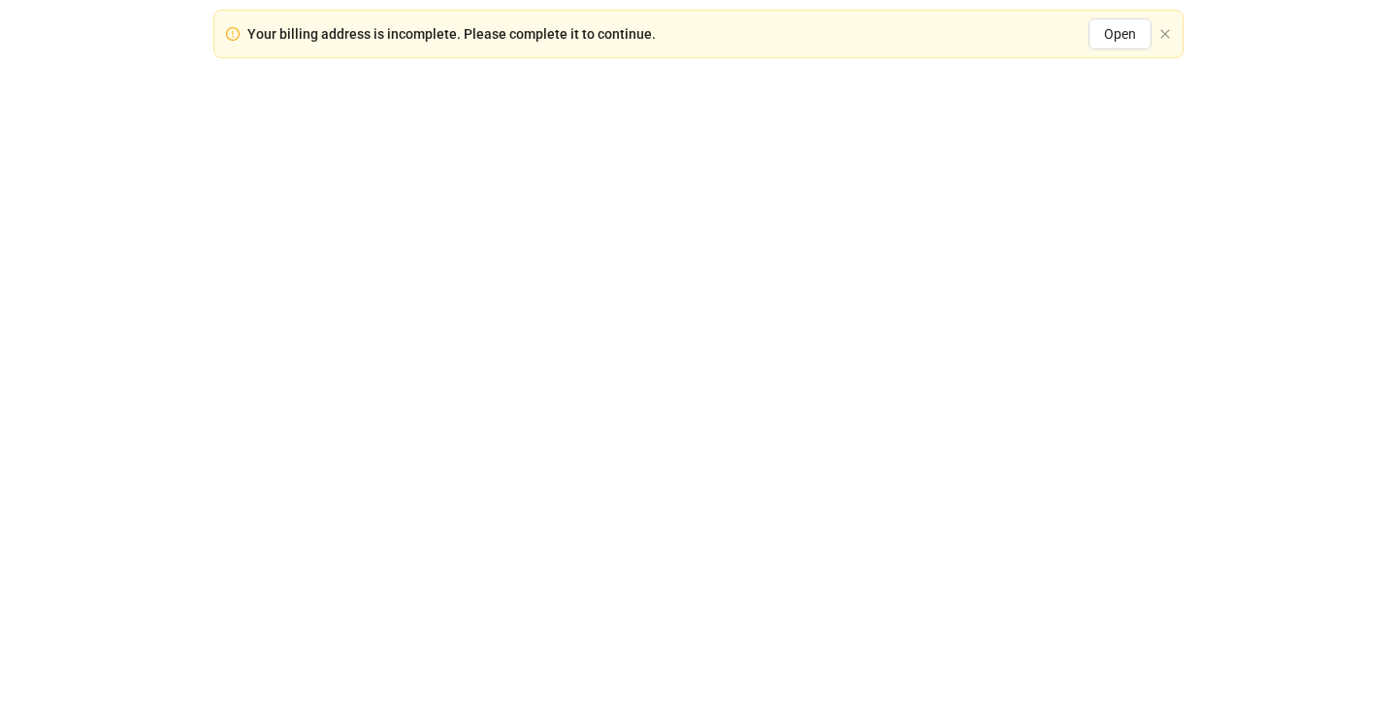  What do you see at coordinates (1165, 34) in the screenshot?
I see `button: close` at bounding box center [1165, 34].